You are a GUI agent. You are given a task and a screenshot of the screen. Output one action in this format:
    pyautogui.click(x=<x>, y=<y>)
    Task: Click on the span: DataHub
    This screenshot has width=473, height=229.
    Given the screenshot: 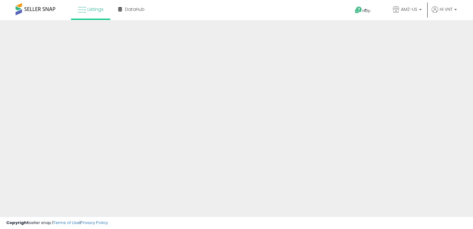 What is the action you would take?
    pyautogui.click(x=135, y=9)
    